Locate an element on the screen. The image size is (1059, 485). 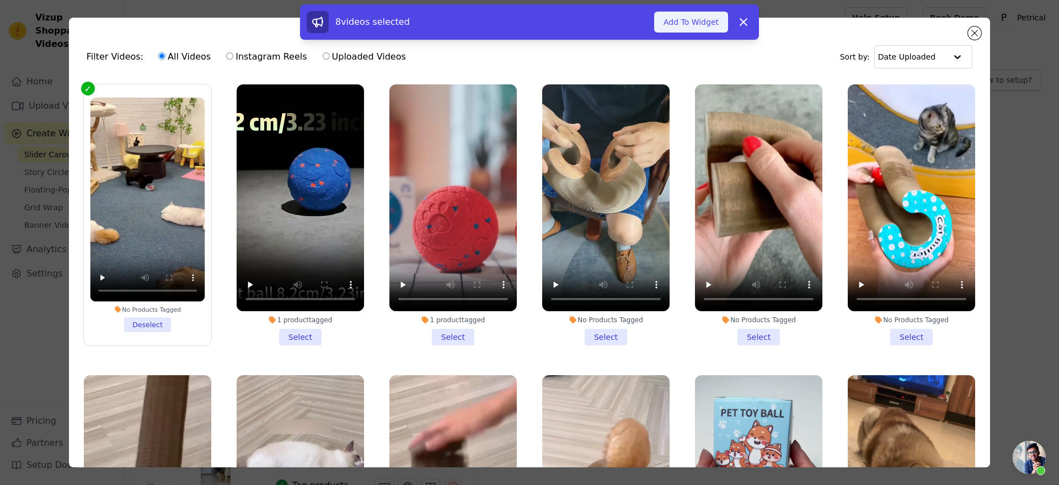
label: Uploaded Videos is located at coordinates (364, 57).